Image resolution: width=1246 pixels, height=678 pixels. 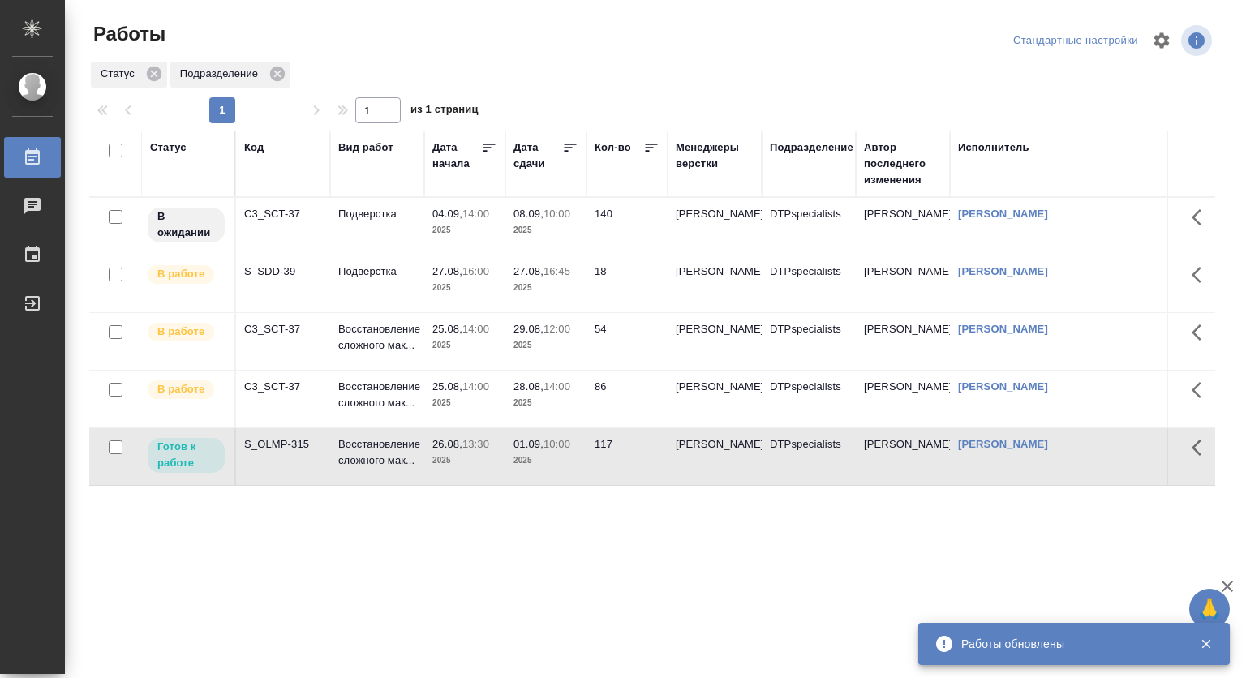 What do you see at coordinates (186, 455) in the screenshot?
I see `div: Исполнитель может приступить к работе` at bounding box center [186, 455].